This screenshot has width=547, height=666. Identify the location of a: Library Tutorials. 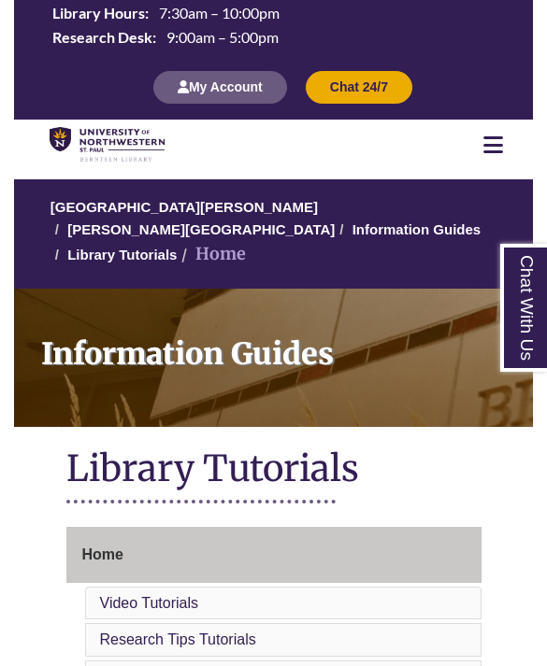
(121, 254).